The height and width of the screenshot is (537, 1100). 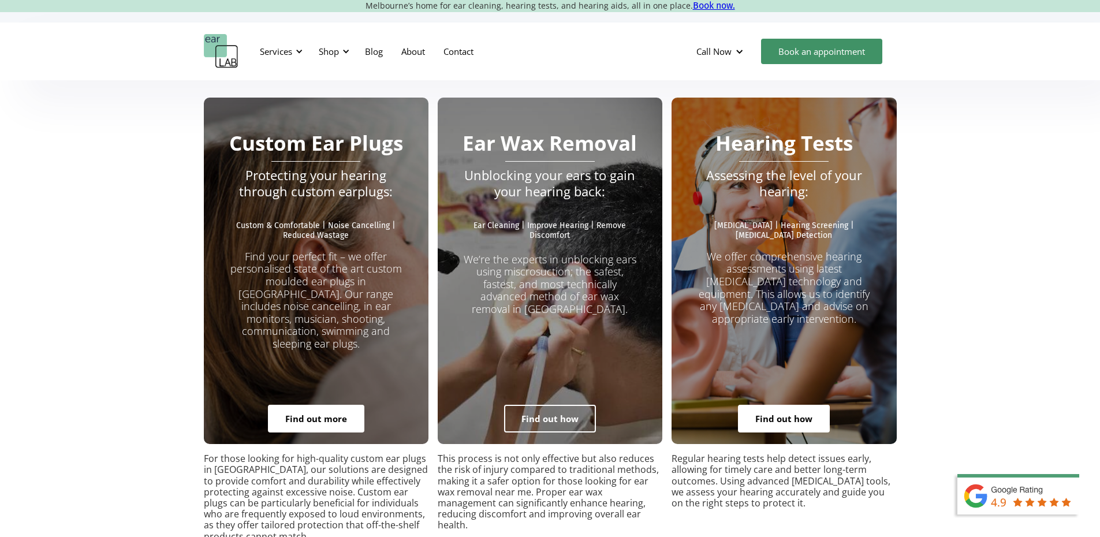 What do you see at coordinates (316, 419) in the screenshot?
I see `a: Find out more` at bounding box center [316, 419].